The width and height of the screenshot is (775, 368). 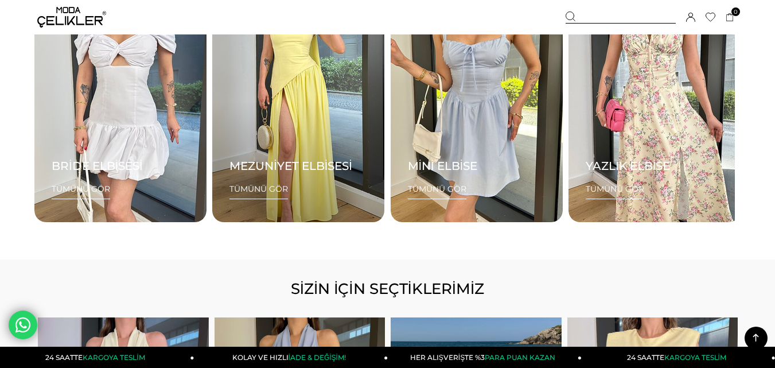 I want to click on span: SİZİN İÇİN SEÇTİKLERİMİZ, so click(x=388, y=289).